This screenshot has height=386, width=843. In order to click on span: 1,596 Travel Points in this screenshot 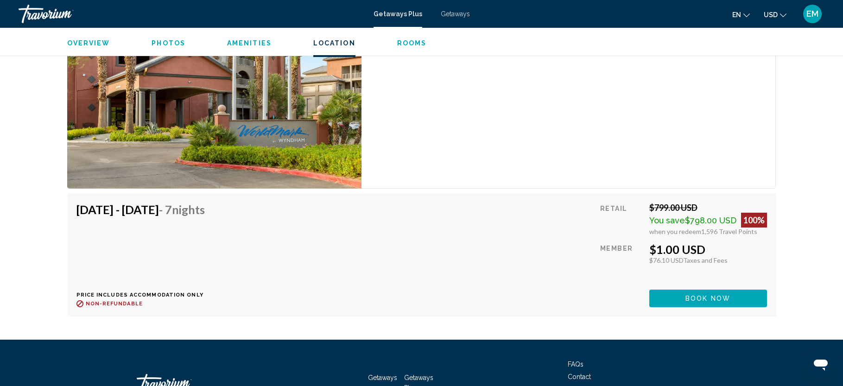, I will do `click(729, 231)`.